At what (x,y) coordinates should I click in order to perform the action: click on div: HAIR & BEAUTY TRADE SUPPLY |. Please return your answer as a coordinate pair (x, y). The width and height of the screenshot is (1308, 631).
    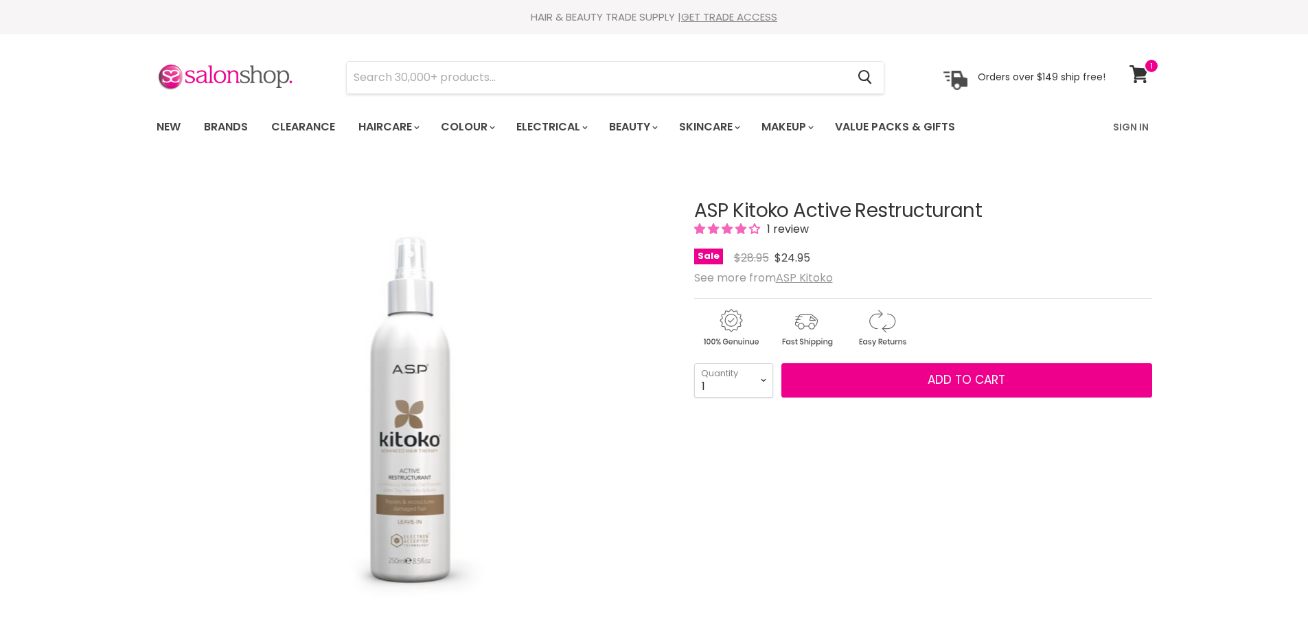
    Looking at the image, I should click on (654, 17).